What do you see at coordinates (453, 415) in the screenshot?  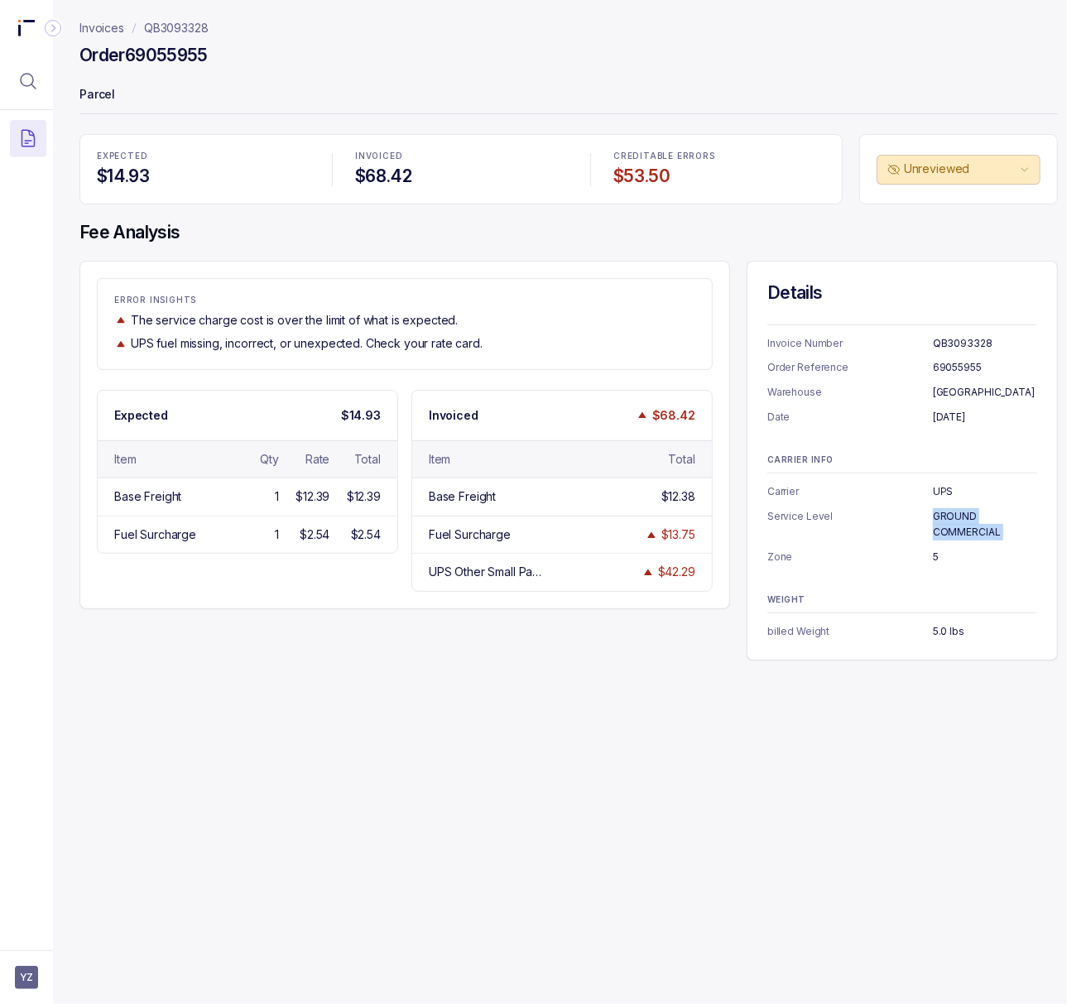 I see `p: Invoiced` at bounding box center [453, 415].